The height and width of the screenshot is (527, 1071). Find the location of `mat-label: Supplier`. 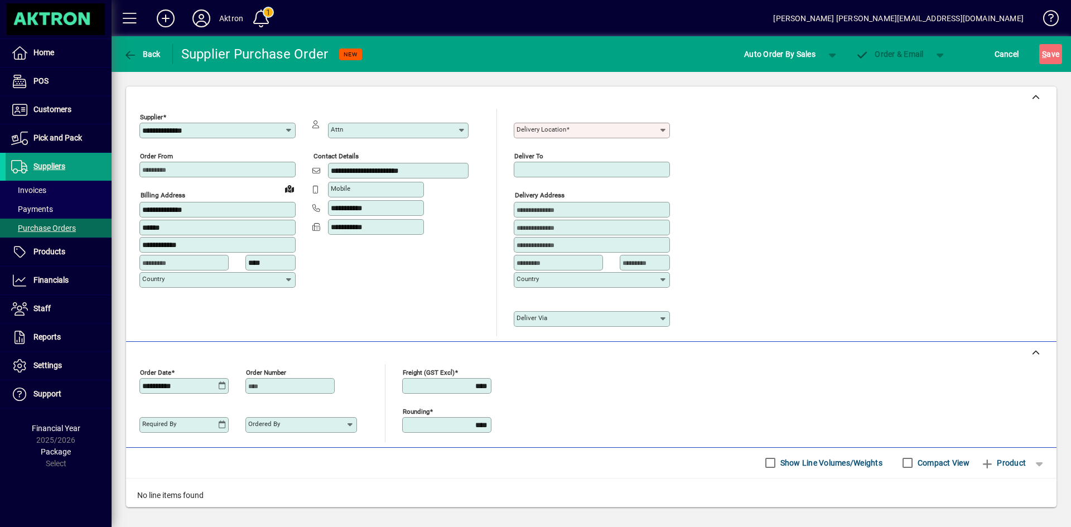

mat-label: Supplier is located at coordinates (151, 117).